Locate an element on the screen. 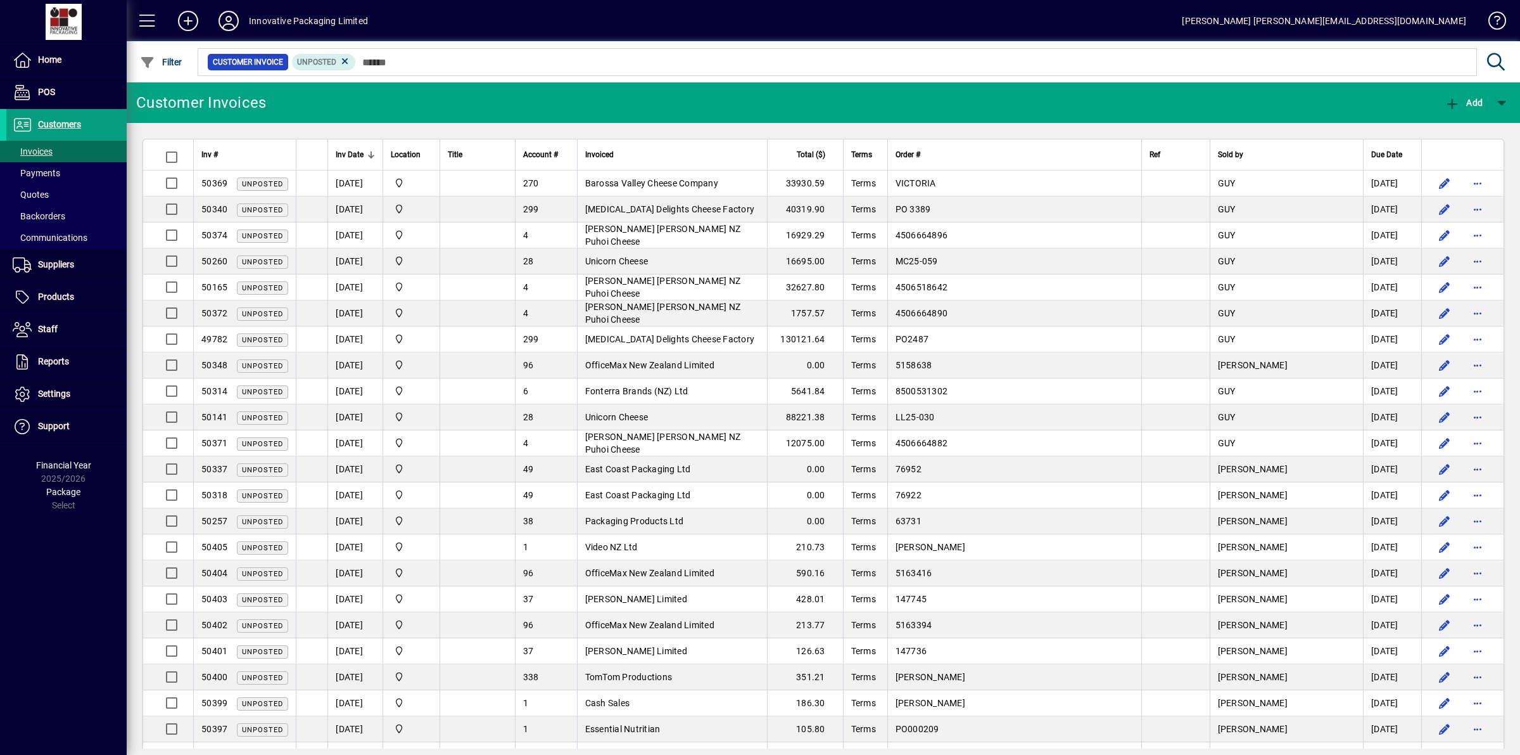 This screenshot has height=755, width=1520. button: Add is located at coordinates (188, 21).